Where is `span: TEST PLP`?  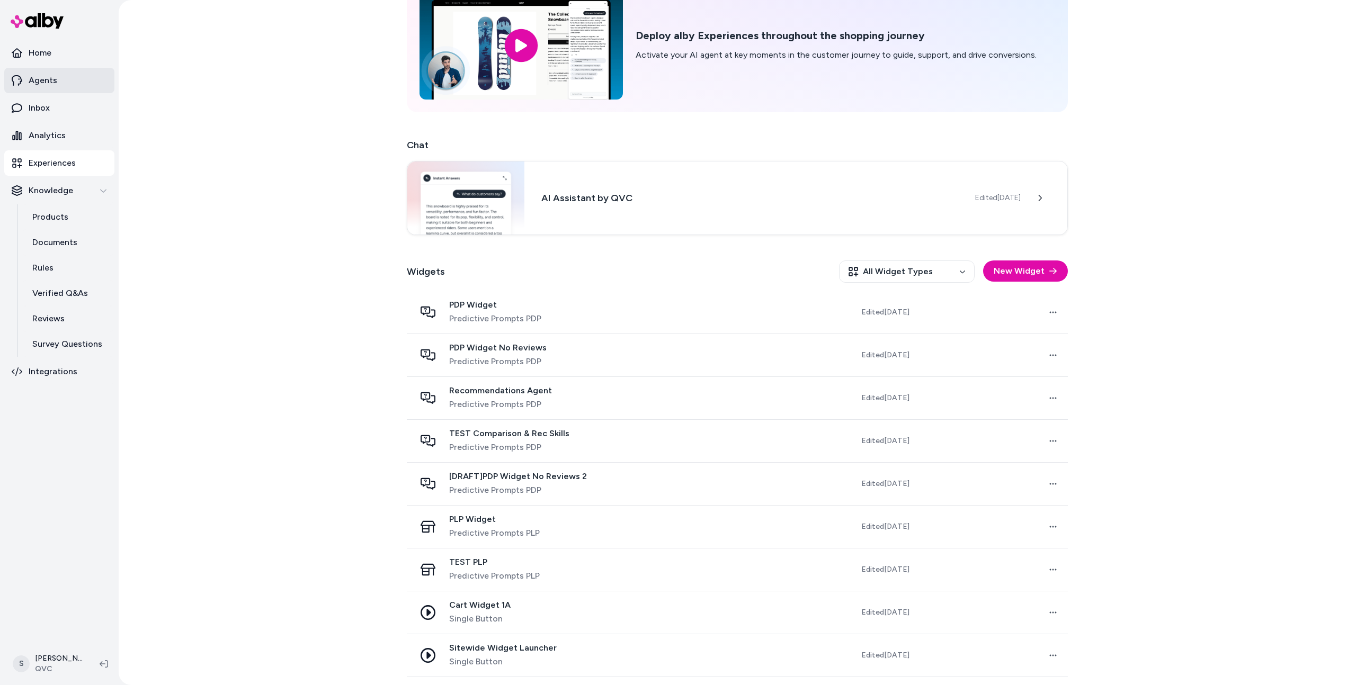 span: TEST PLP is located at coordinates (494, 562).